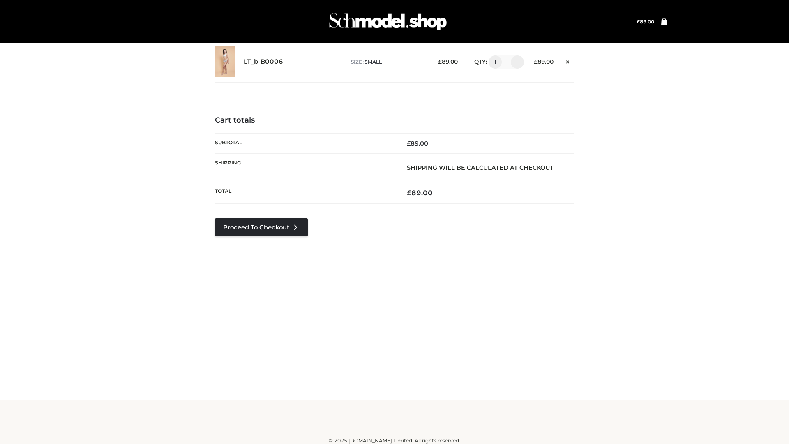 This screenshot has height=444, width=789. Describe the element at coordinates (304, 143) in the screenshot. I see `th: Subtotal` at that location.